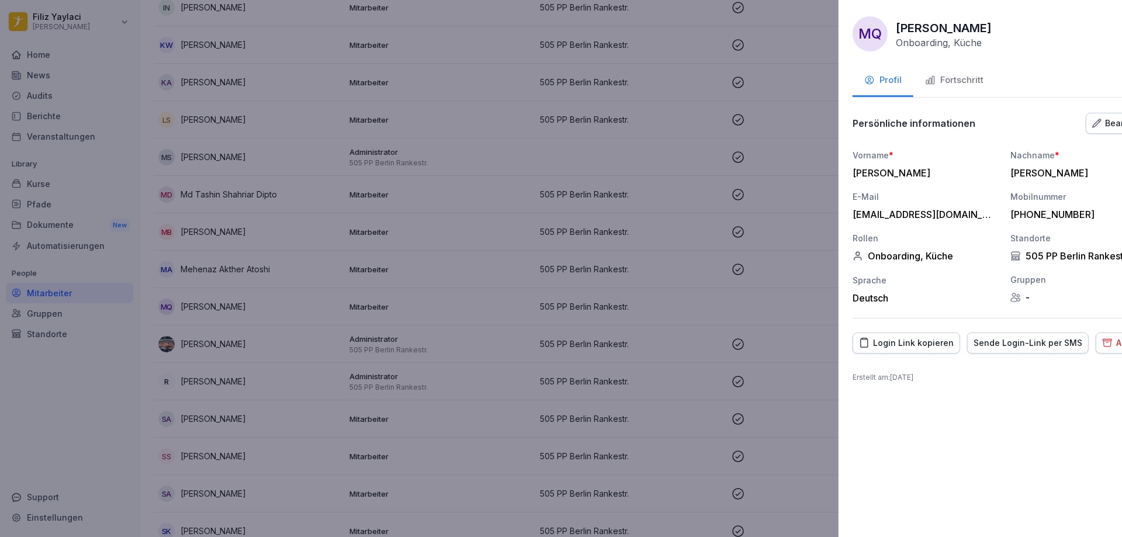 Image resolution: width=1122 pixels, height=537 pixels. What do you see at coordinates (926, 298) in the screenshot?
I see `div: Deutsch` at bounding box center [926, 298].